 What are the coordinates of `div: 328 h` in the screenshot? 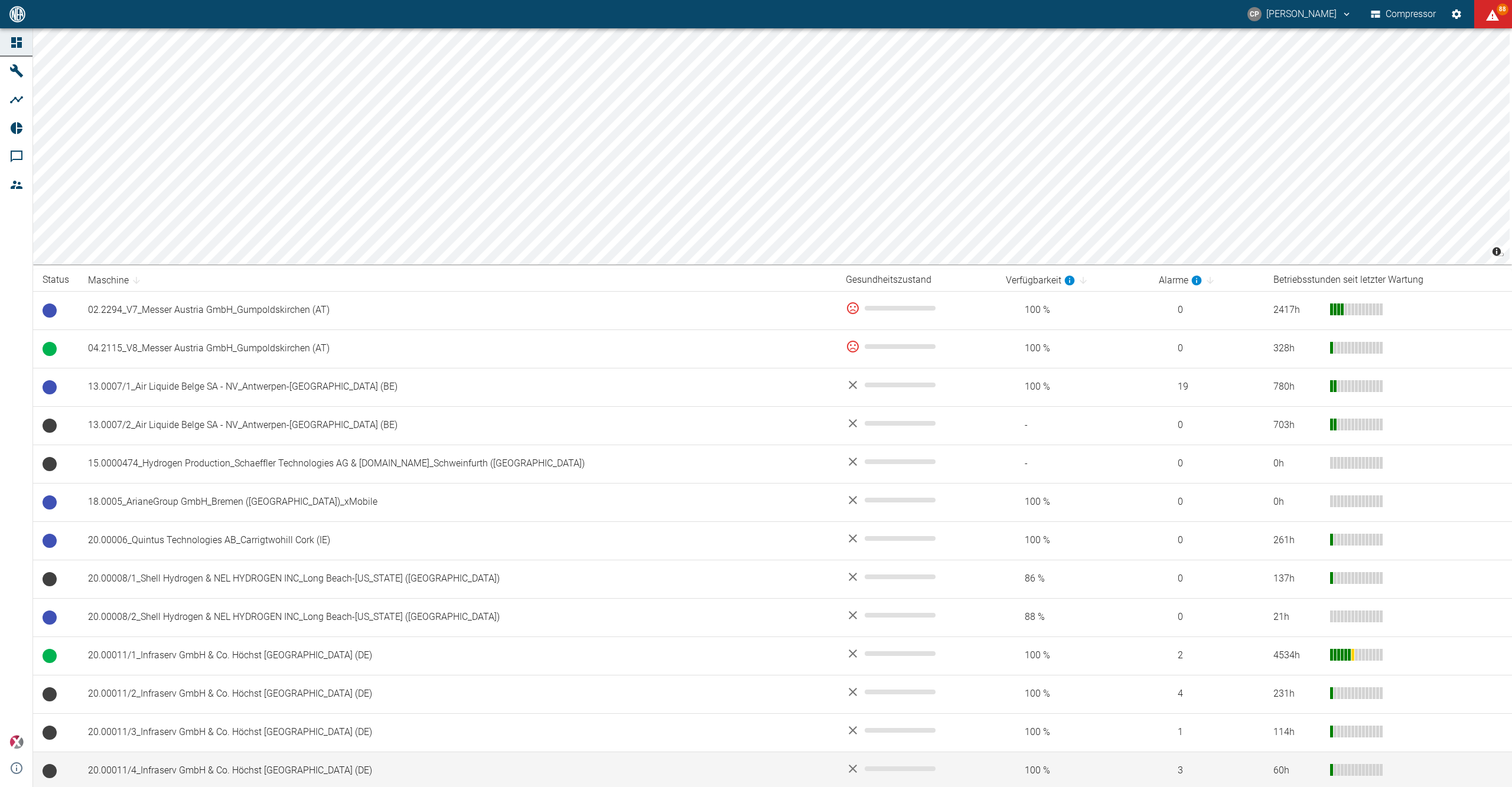 It's located at (1297, 348).